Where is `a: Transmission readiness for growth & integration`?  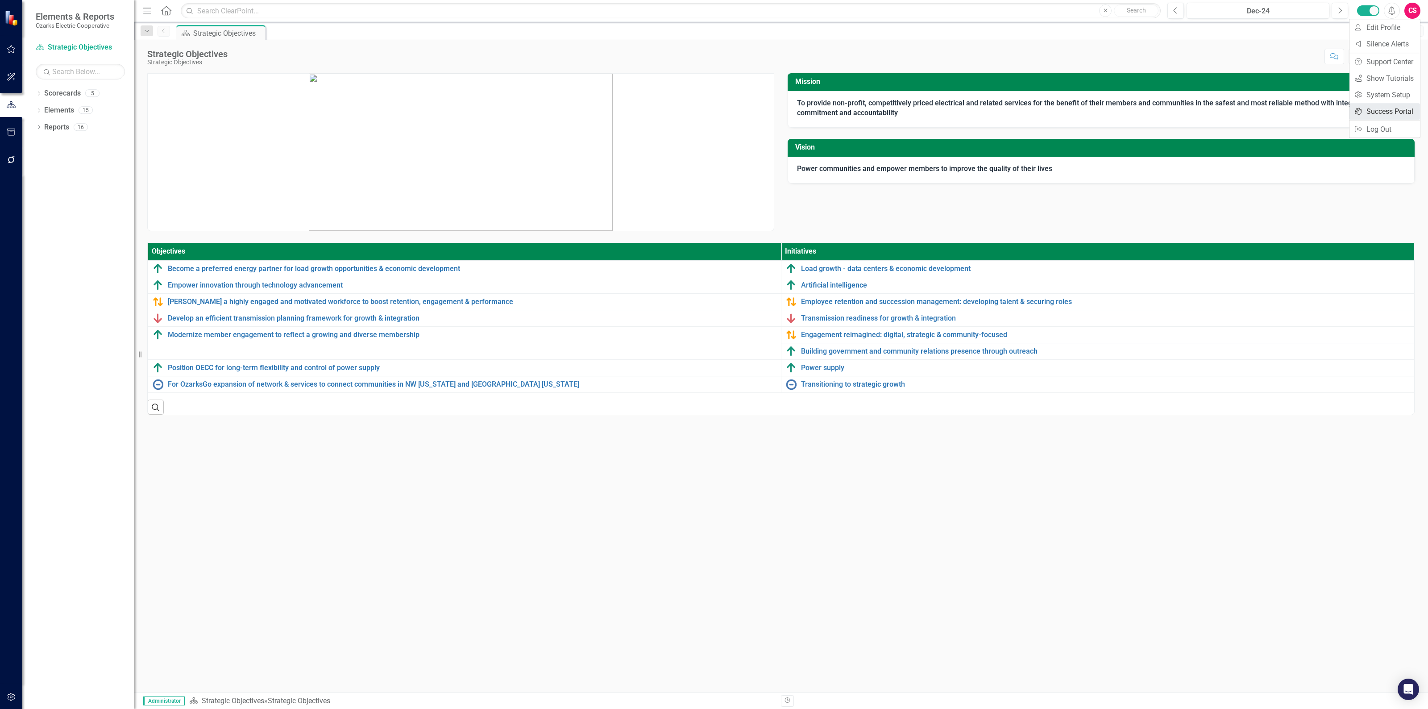 a: Transmission readiness for growth & integration is located at coordinates (1105, 318).